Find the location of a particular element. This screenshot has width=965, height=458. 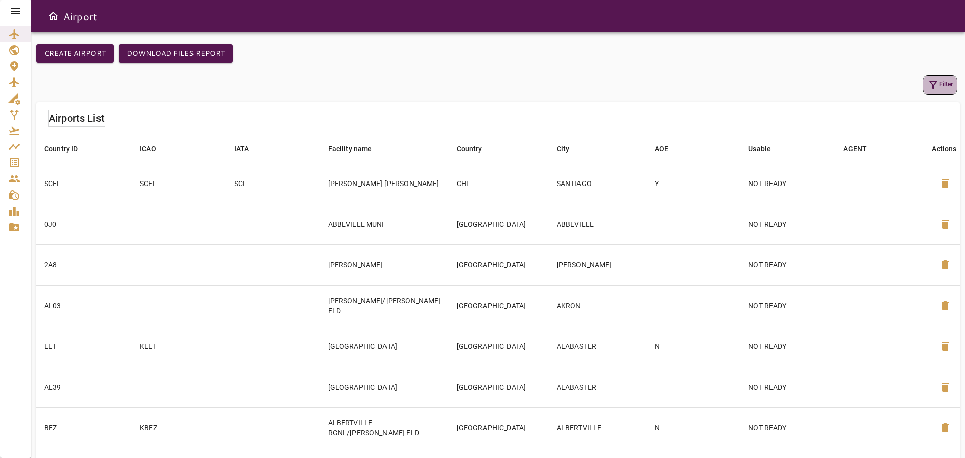

span: Usable is located at coordinates (766, 149).